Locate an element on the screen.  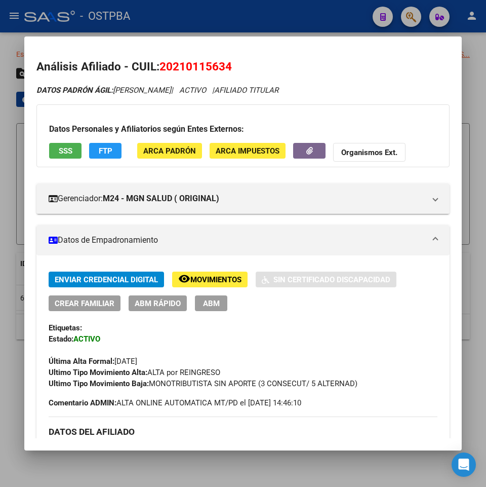
button: Movimientos is located at coordinates (210, 279).